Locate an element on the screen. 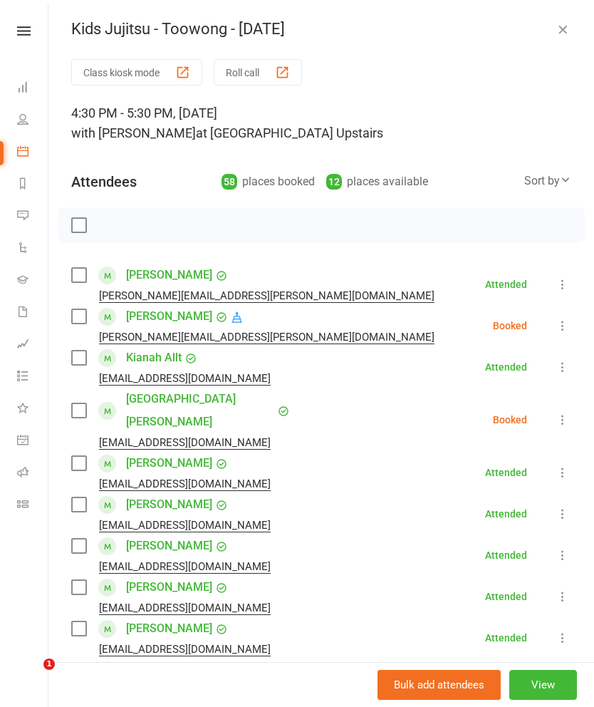  a: Calendar is located at coordinates (33, 153).